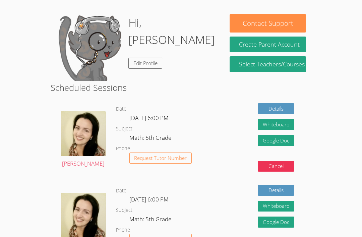  I want to click on span: Request Tutor Number, so click(160, 158).